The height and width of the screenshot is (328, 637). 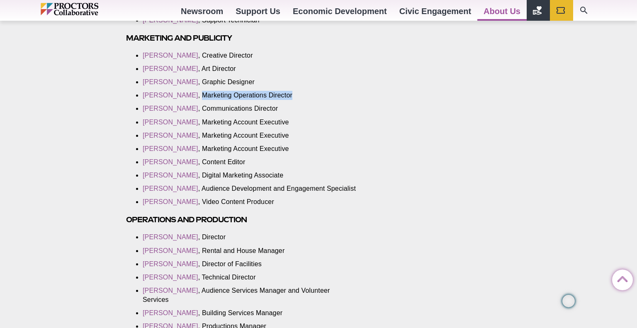 What do you see at coordinates (250, 56) in the screenshot?
I see `li: , Creative Director` at bounding box center [250, 56].